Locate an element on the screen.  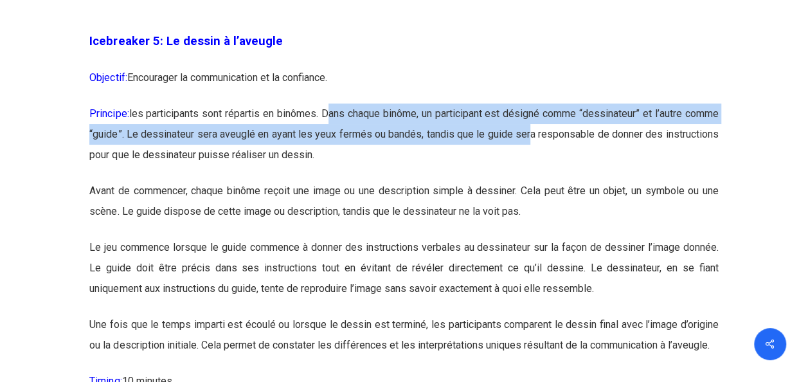
p: Avant de commencer, chaque binôme reçoit une image ou une description simple à dessiner. Cela peu... is located at coordinates (404, 209).